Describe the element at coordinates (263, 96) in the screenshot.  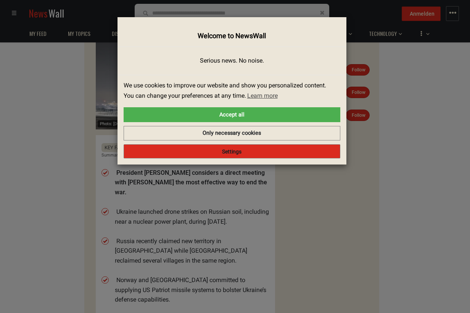
I see `a: learn more about cookies` at that location.